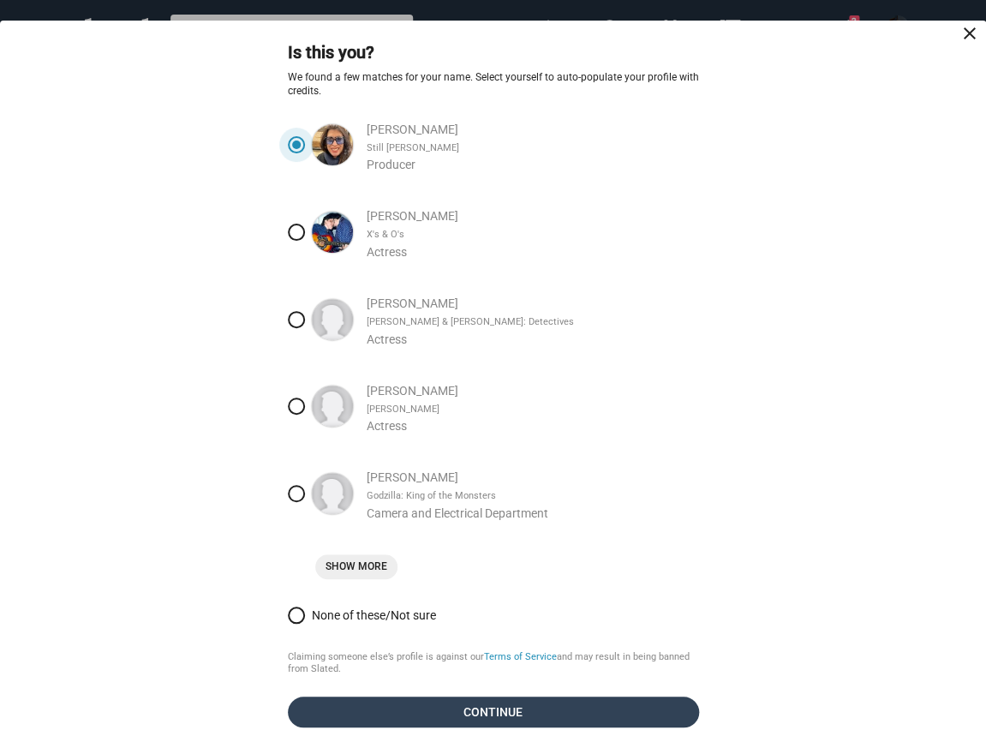 Image resolution: width=986 pixels, height=748 pixels. What do you see at coordinates (970, 33) in the screenshot?
I see `mat-icon: close` at bounding box center [970, 33].